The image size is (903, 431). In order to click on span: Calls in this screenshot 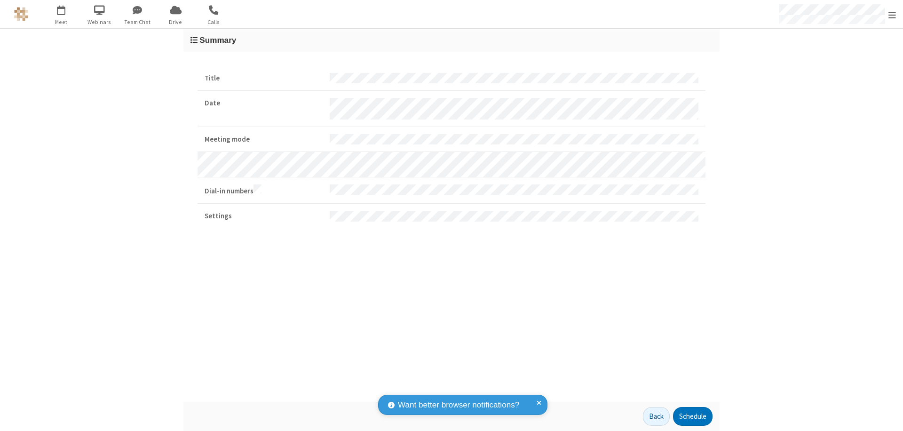, I will do `click(213, 22)`.